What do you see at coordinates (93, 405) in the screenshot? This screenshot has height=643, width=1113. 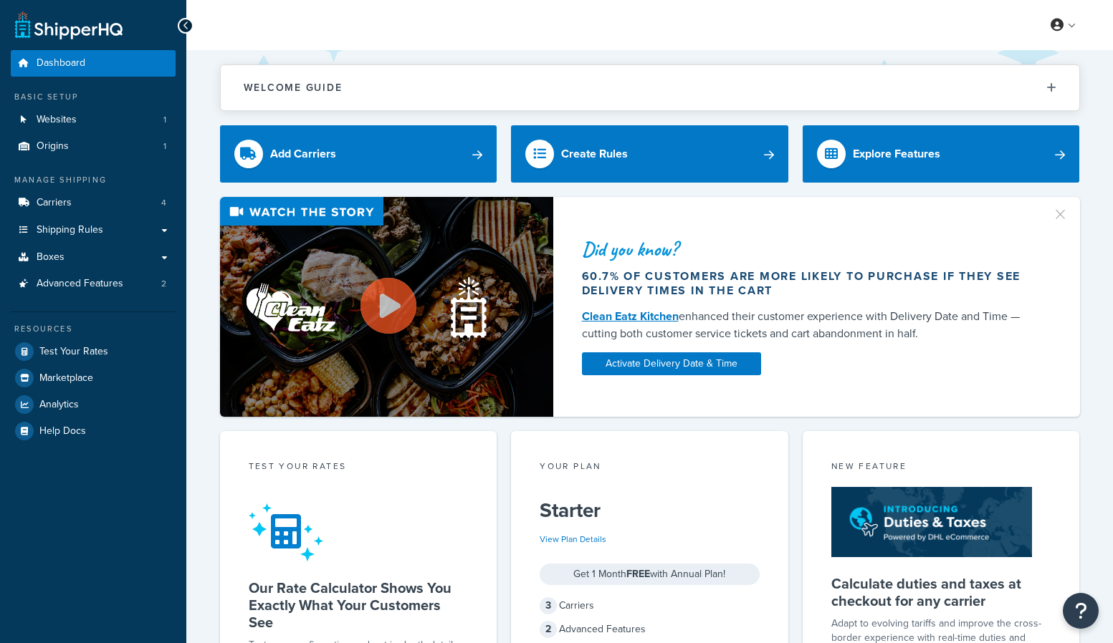 I see `li: Analytics` at bounding box center [93, 405].